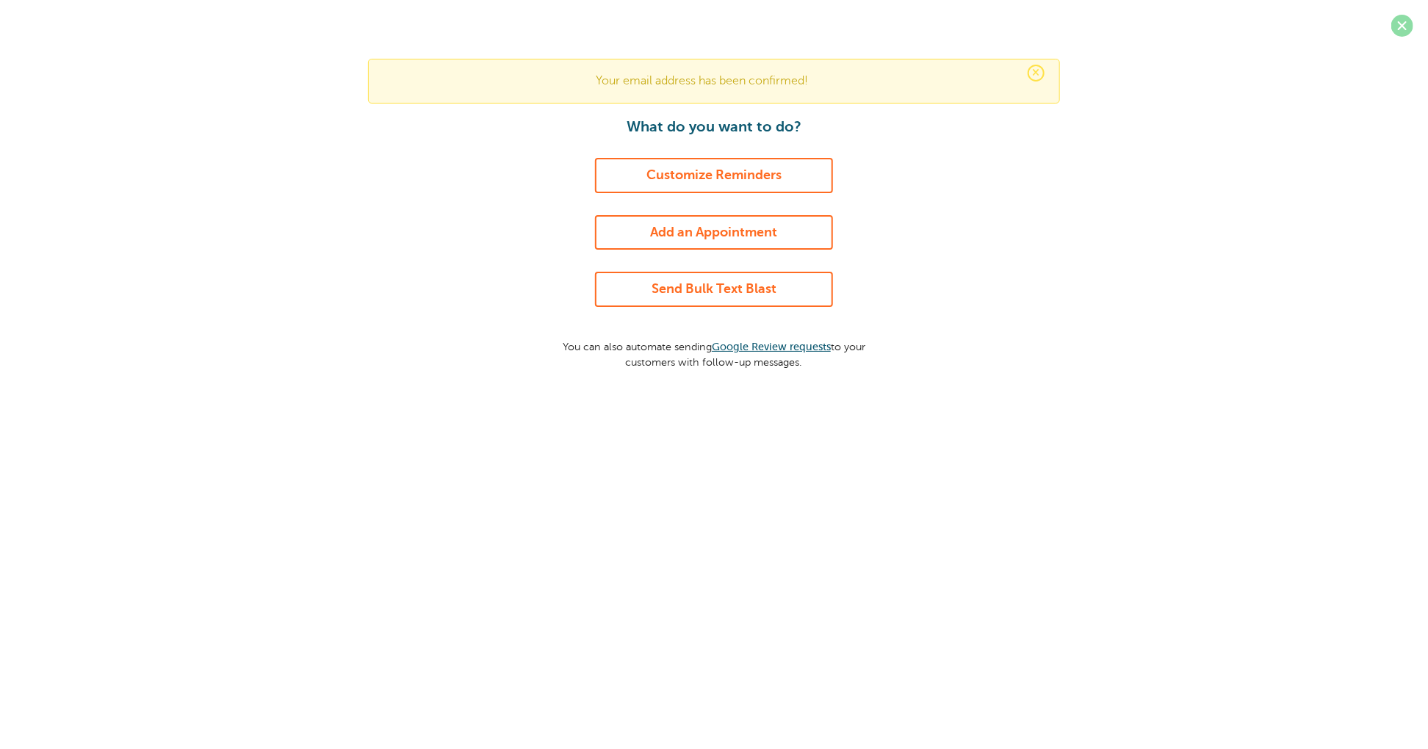  What do you see at coordinates (714, 176) in the screenshot?
I see `a: Customize Reminders` at bounding box center [714, 176].